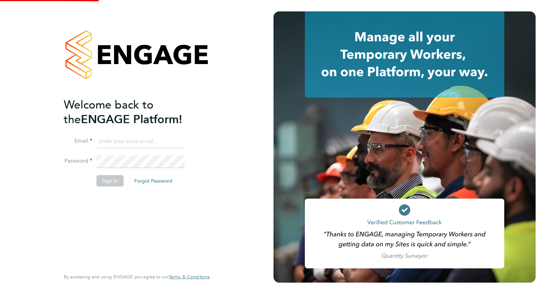  What do you see at coordinates (110, 181) in the screenshot?
I see `button: Sign In` at bounding box center [110, 181].